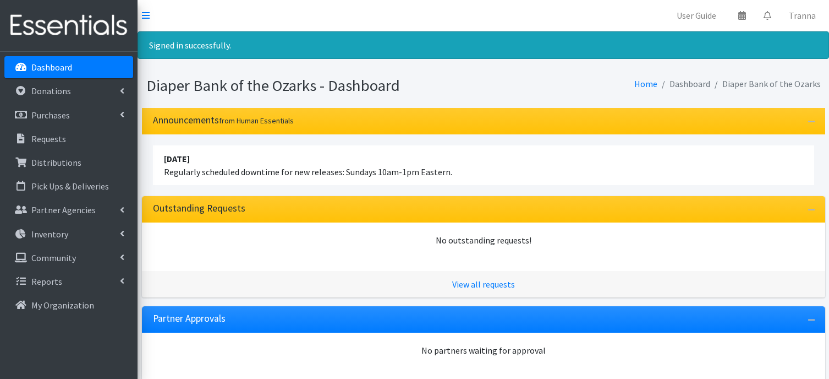  I want to click on h3: Announcements, so click(223, 120).